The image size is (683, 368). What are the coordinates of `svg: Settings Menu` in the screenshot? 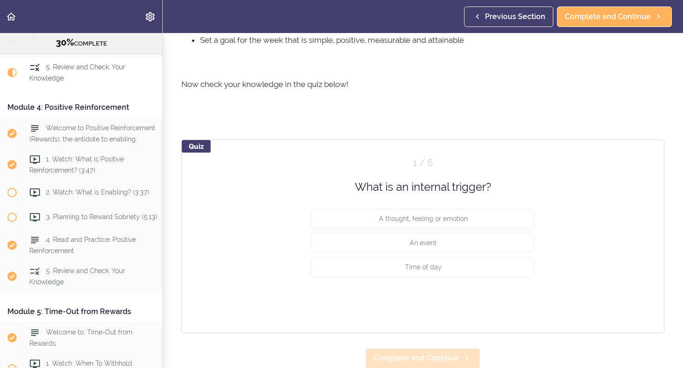 It's located at (150, 17).